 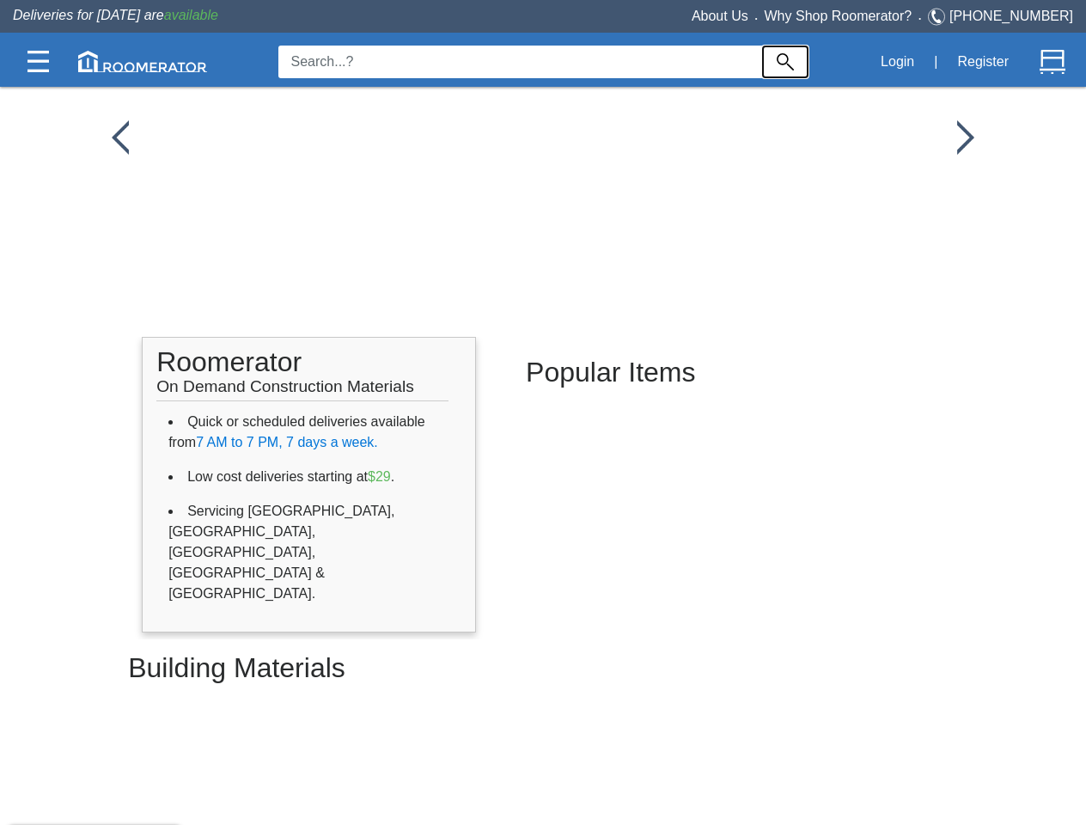 What do you see at coordinates (379, 476) in the screenshot?
I see `span: $29` at bounding box center [379, 476].